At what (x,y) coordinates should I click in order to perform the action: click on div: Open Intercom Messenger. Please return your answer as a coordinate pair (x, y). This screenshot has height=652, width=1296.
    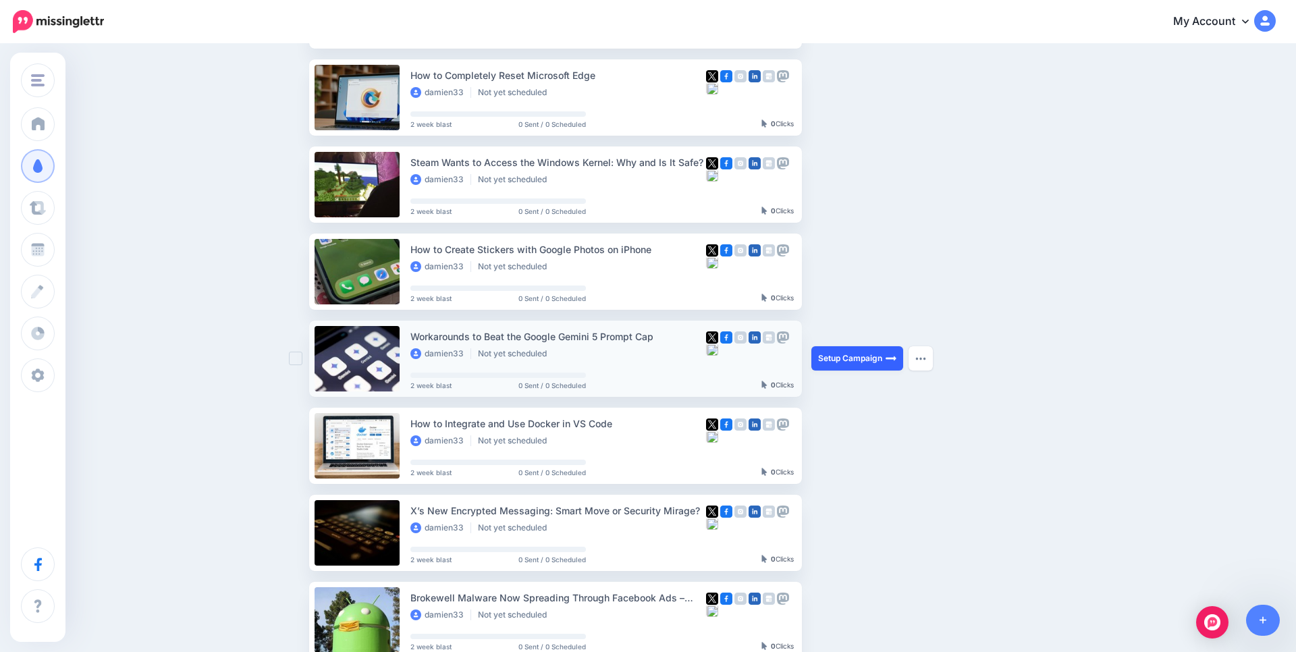
    Looking at the image, I should click on (1213, 623).